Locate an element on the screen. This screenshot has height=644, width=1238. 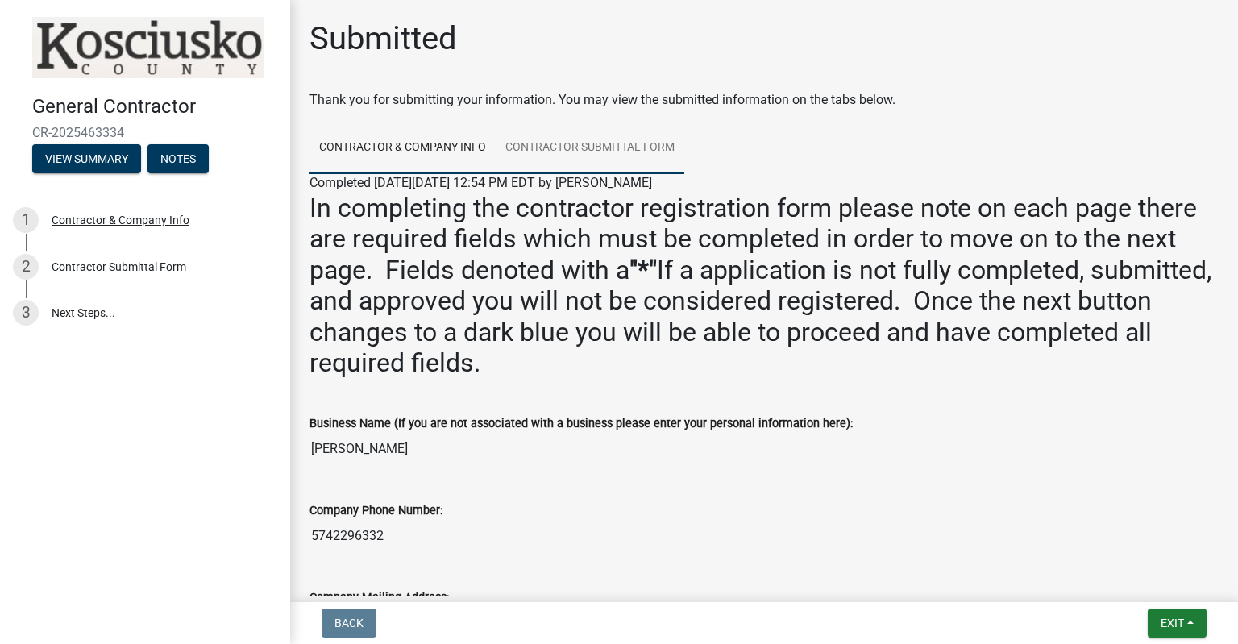
a: Contractor Submittal Form is located at coordinates (590, 148).